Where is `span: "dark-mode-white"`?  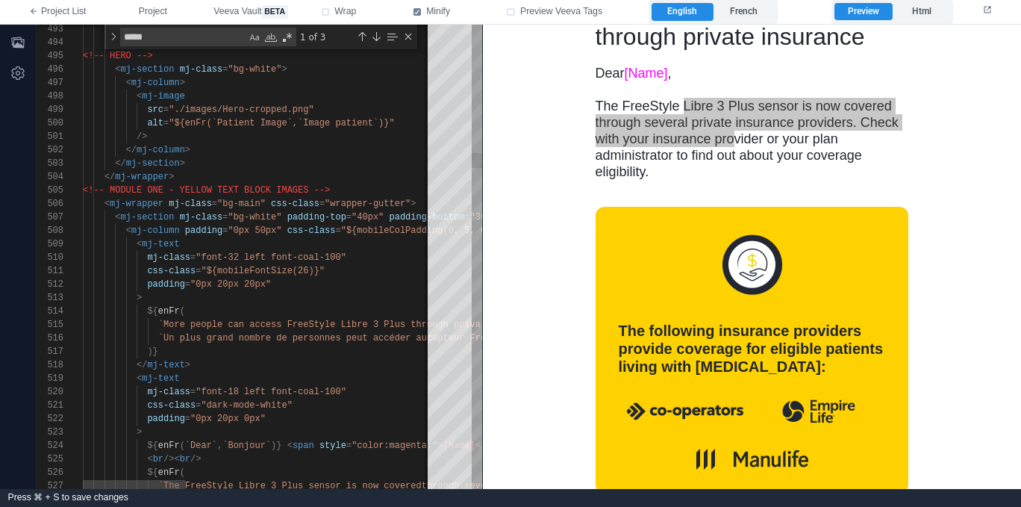
span: "dark-mode-white" is located at coordinates (246, 405).